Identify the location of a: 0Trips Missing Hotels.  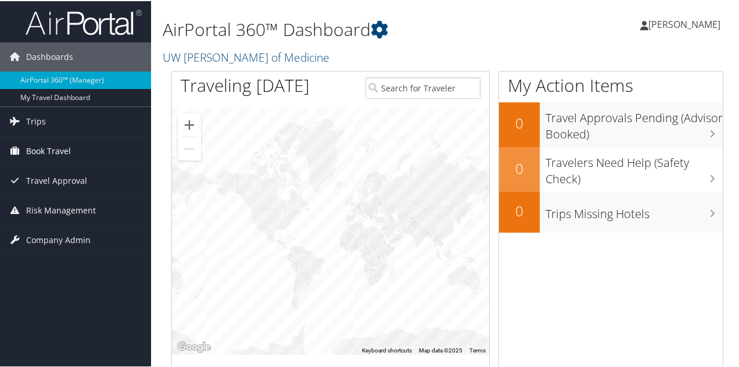
(611, 211).